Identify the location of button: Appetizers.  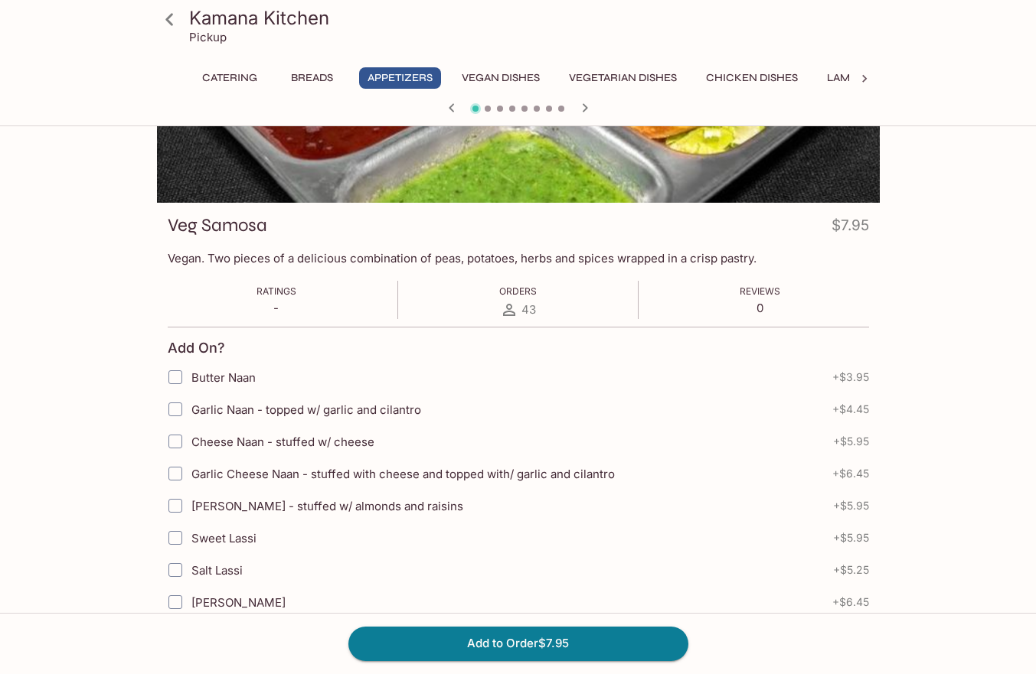
(400, 78).